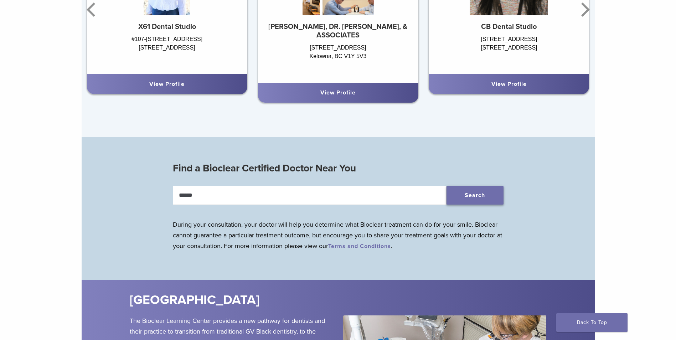 The height and width of the screenshot is (340, 676). I want to click on p: During your consultation, your doctor will help you determine what Bioclear treatment can do for ..., so click(338, 235).